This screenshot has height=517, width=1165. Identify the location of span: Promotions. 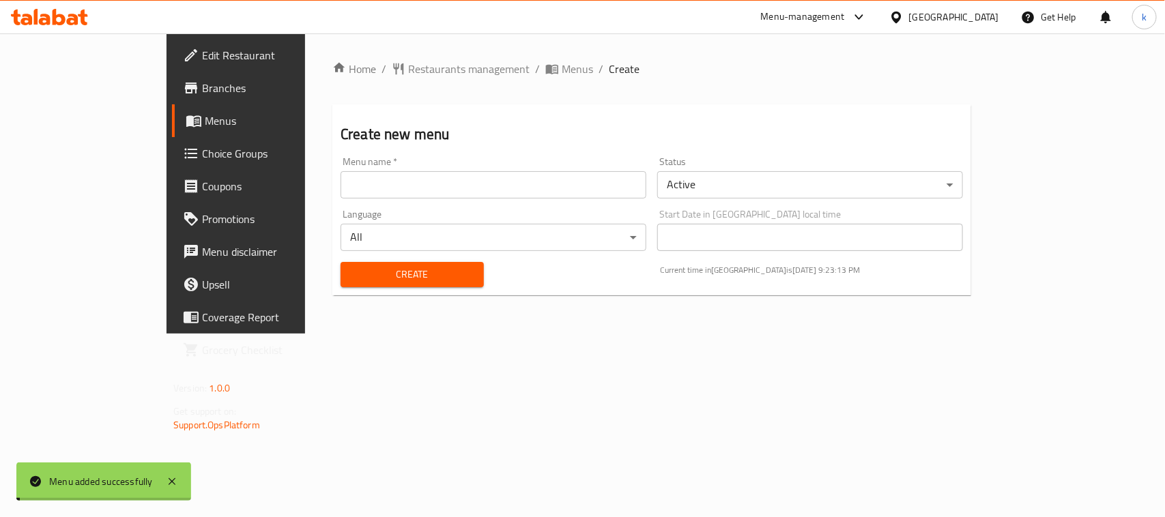
(276, 219).